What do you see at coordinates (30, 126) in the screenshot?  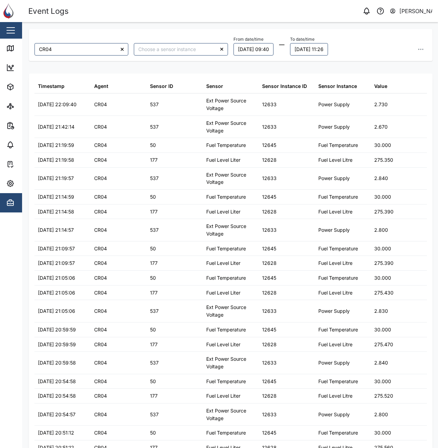 I see `div: Reports` at bounding box center [30, 126].